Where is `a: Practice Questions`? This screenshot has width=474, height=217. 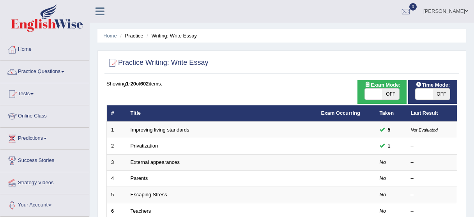 a: Practice Questions is located at coordinates (45, 70).